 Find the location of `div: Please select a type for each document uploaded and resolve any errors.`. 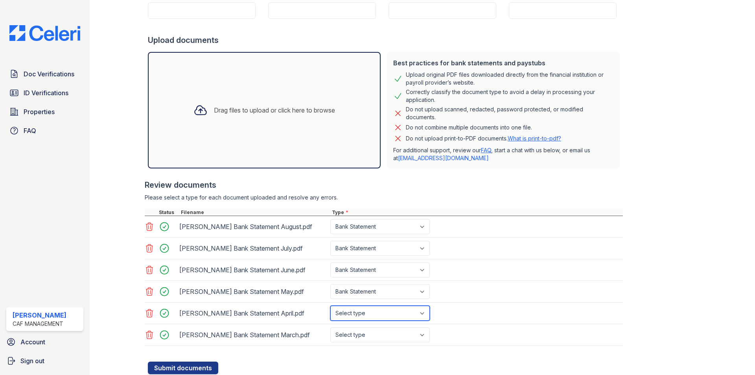

div: Please select a type for each document uploaded and resolve any errors. is located at coordinates (384, 197).